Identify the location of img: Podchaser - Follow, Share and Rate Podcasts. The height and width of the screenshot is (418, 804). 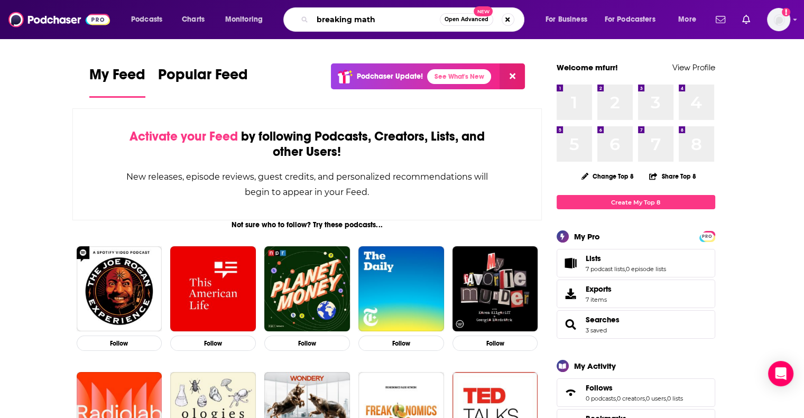
(59, 20).